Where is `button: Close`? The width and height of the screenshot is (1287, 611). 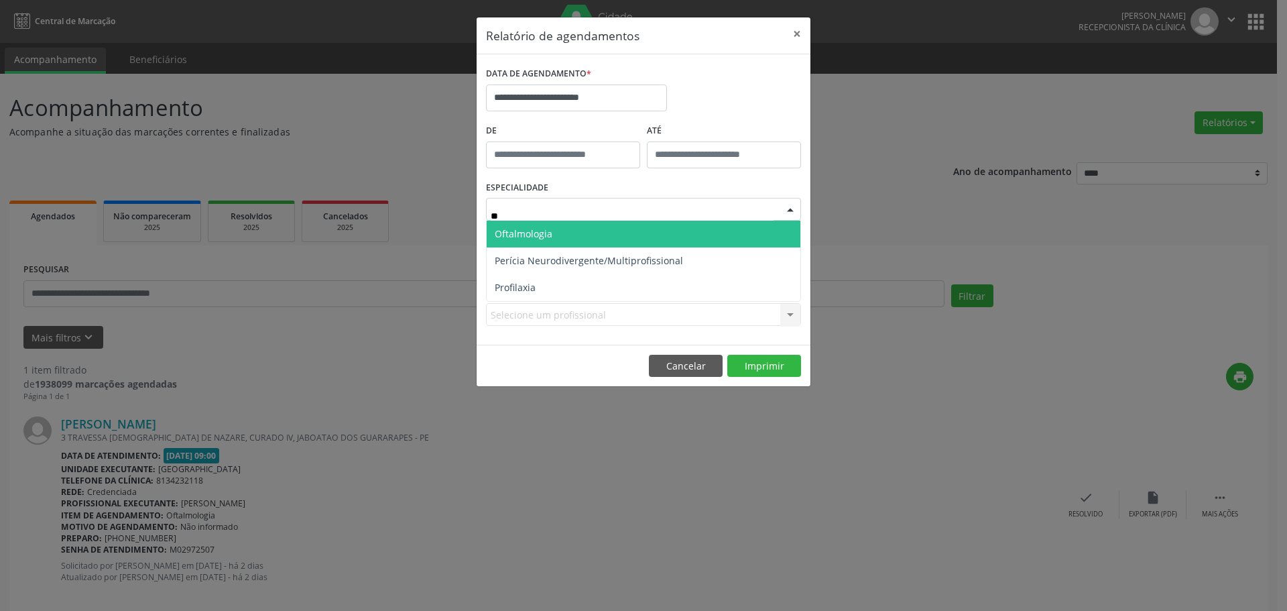 button: Close is located at coordinates (797, 34).